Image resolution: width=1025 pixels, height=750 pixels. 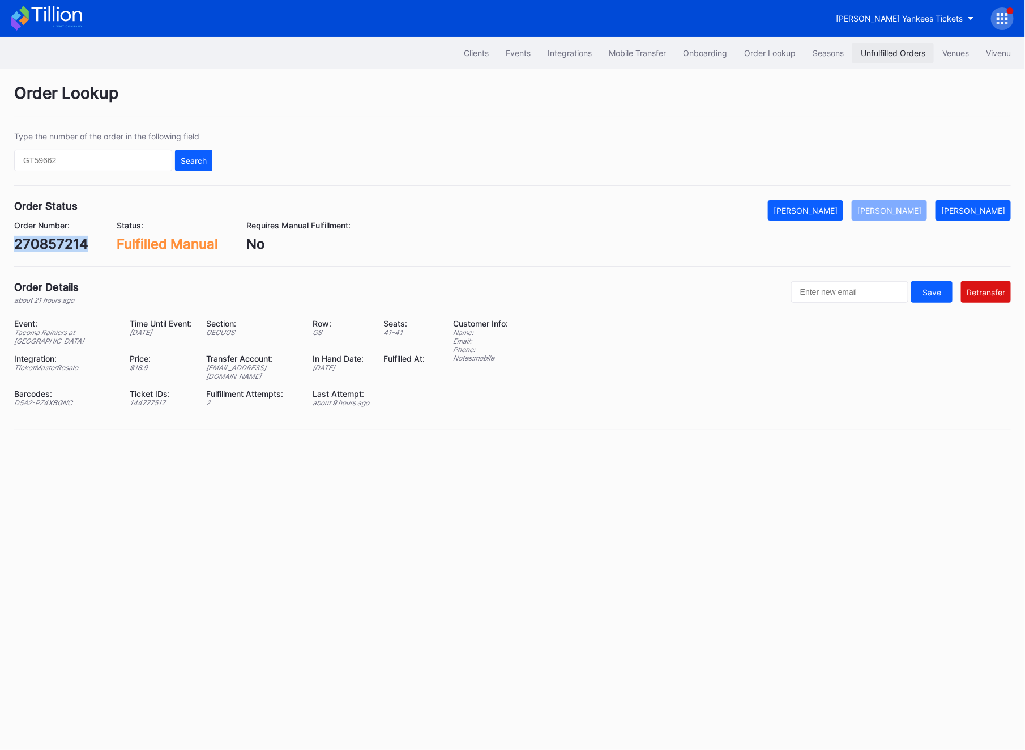 What do you see at coordinates (167, 244) in the screenshot?
I see `div: Fulfilled Manual` at bounding box center [167, 244].